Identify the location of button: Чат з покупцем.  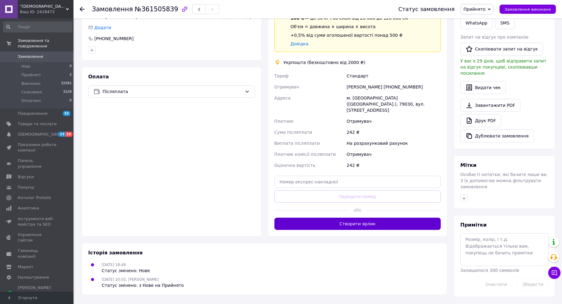
(554, 273).